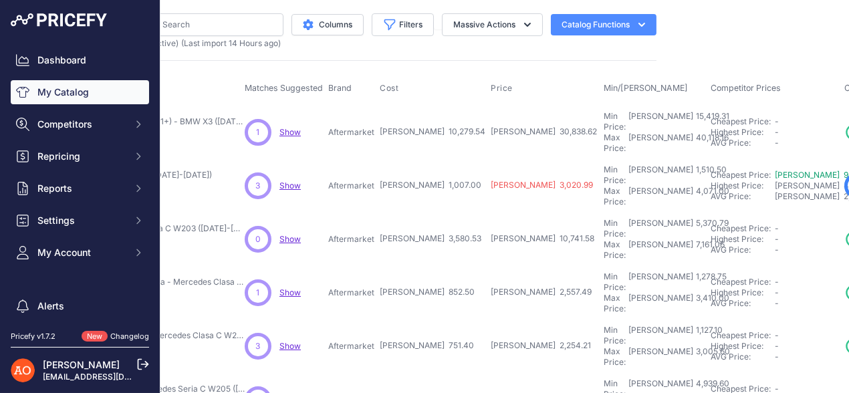 Image resolution: width=849 pixels, height=393 pixels. What do you see at coordinates (94, 336) in the screenshot?
I see `span: New` at bounding box center [94, 336].